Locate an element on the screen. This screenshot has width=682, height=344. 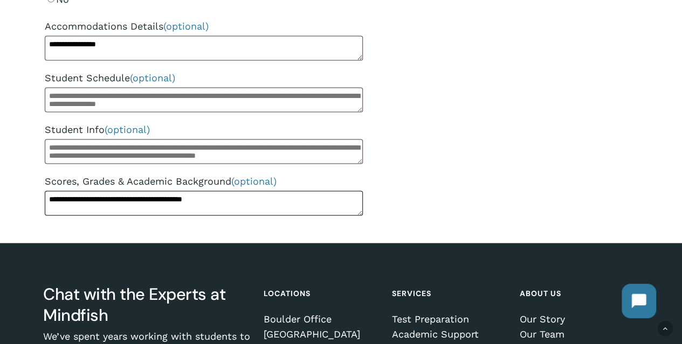
a: Our Story is located at coordinates (577, 320).